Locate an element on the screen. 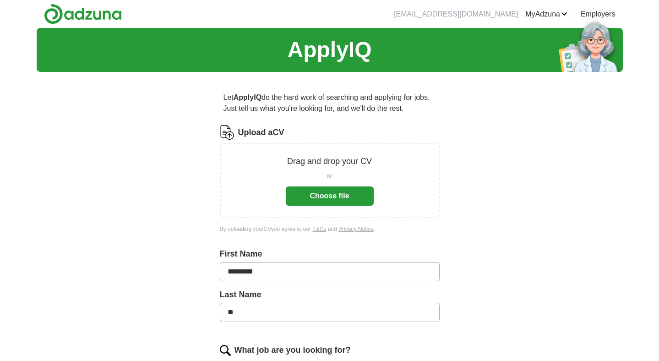 The width and height of the screenshot is (659, 361). a: T&Cs is located at coordinates (319, 229).